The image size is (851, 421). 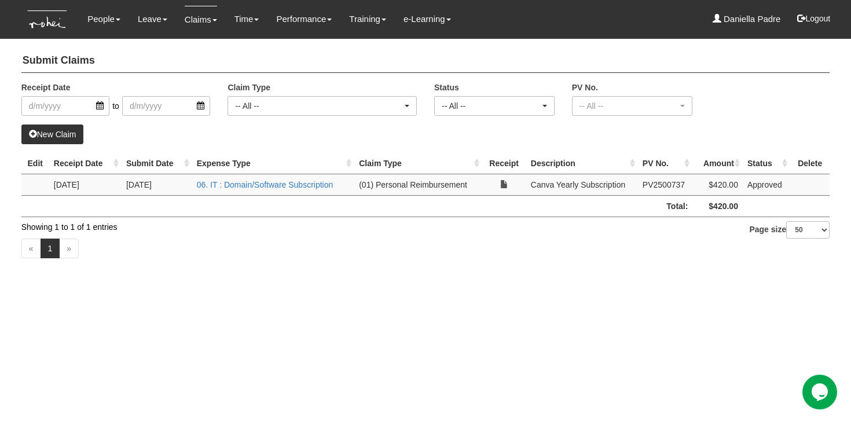 I want to click on label: Page size, so click(x=789, y=230).